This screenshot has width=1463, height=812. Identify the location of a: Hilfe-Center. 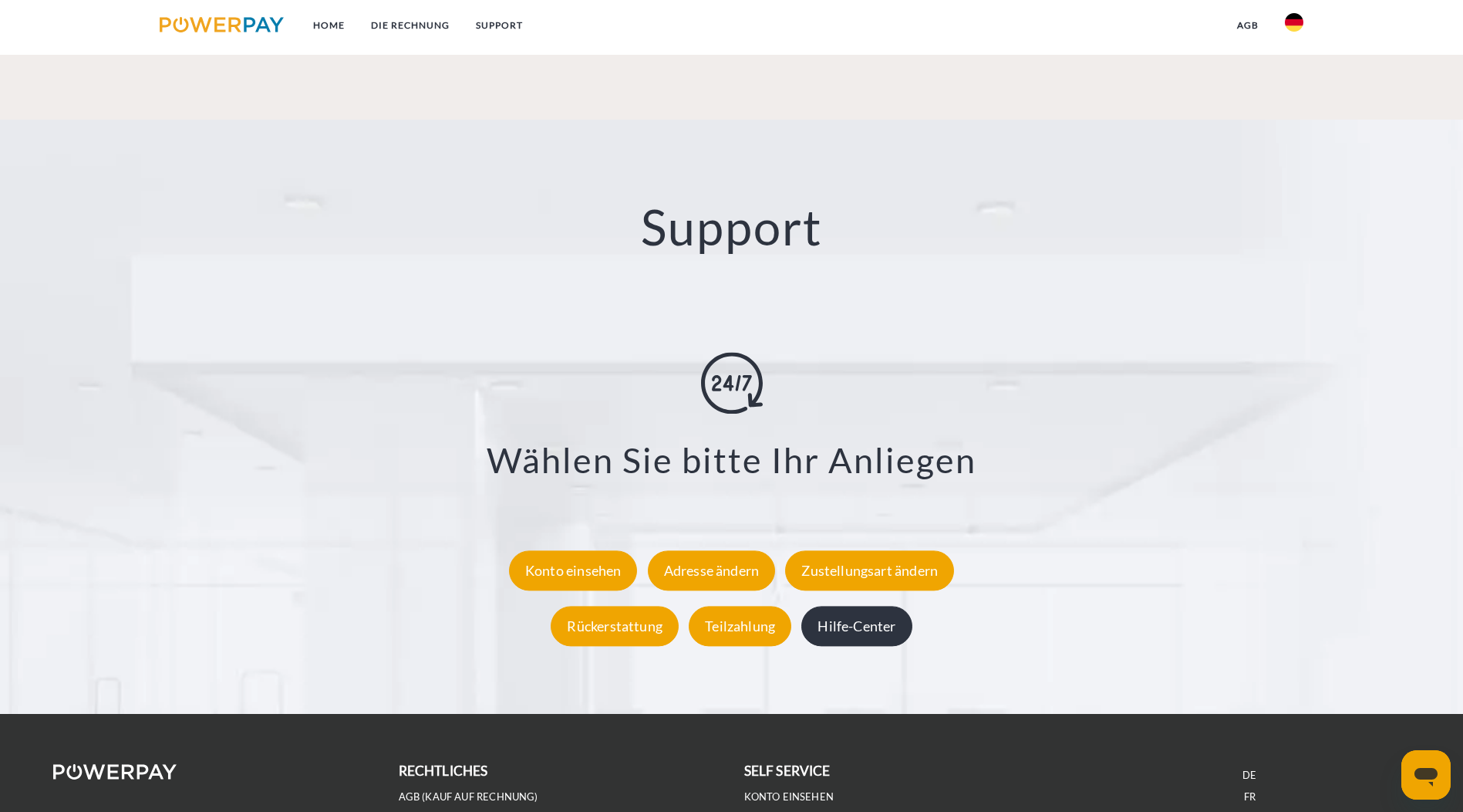
(856, 627).